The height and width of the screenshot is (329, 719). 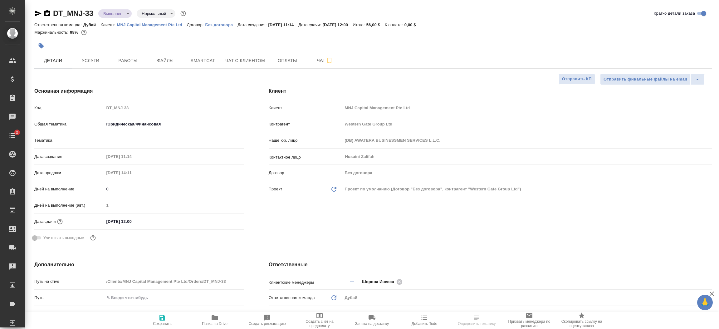 What do you see at coordinates (292, 298) in the screenshot?
I see `p: Ответственная команда` at bounding box center [292, 298].